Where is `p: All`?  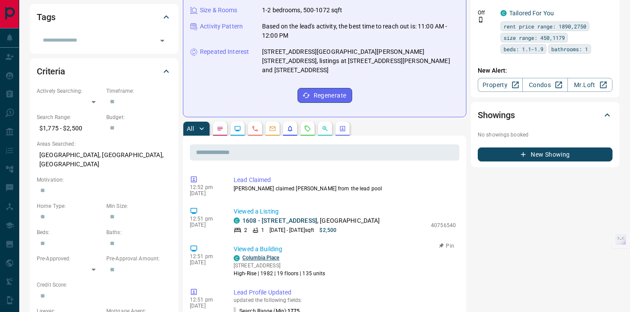 p: All is located at coordinates (190, 129).